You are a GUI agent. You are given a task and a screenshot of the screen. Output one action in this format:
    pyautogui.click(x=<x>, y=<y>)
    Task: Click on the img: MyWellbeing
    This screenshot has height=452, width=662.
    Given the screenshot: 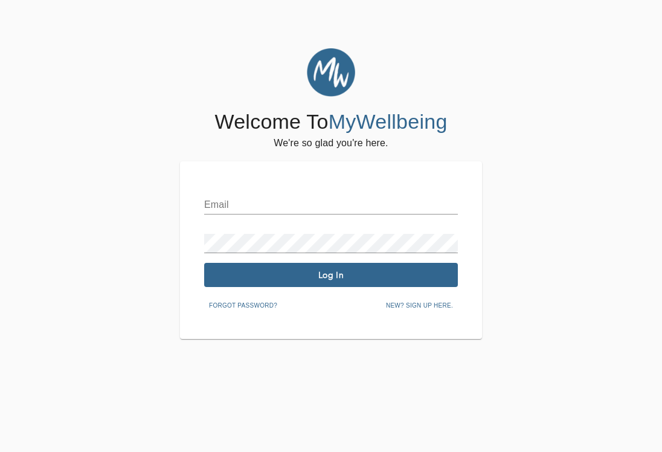 What is the action you would take?
    pyautogui.click(x=331, y=72)
    